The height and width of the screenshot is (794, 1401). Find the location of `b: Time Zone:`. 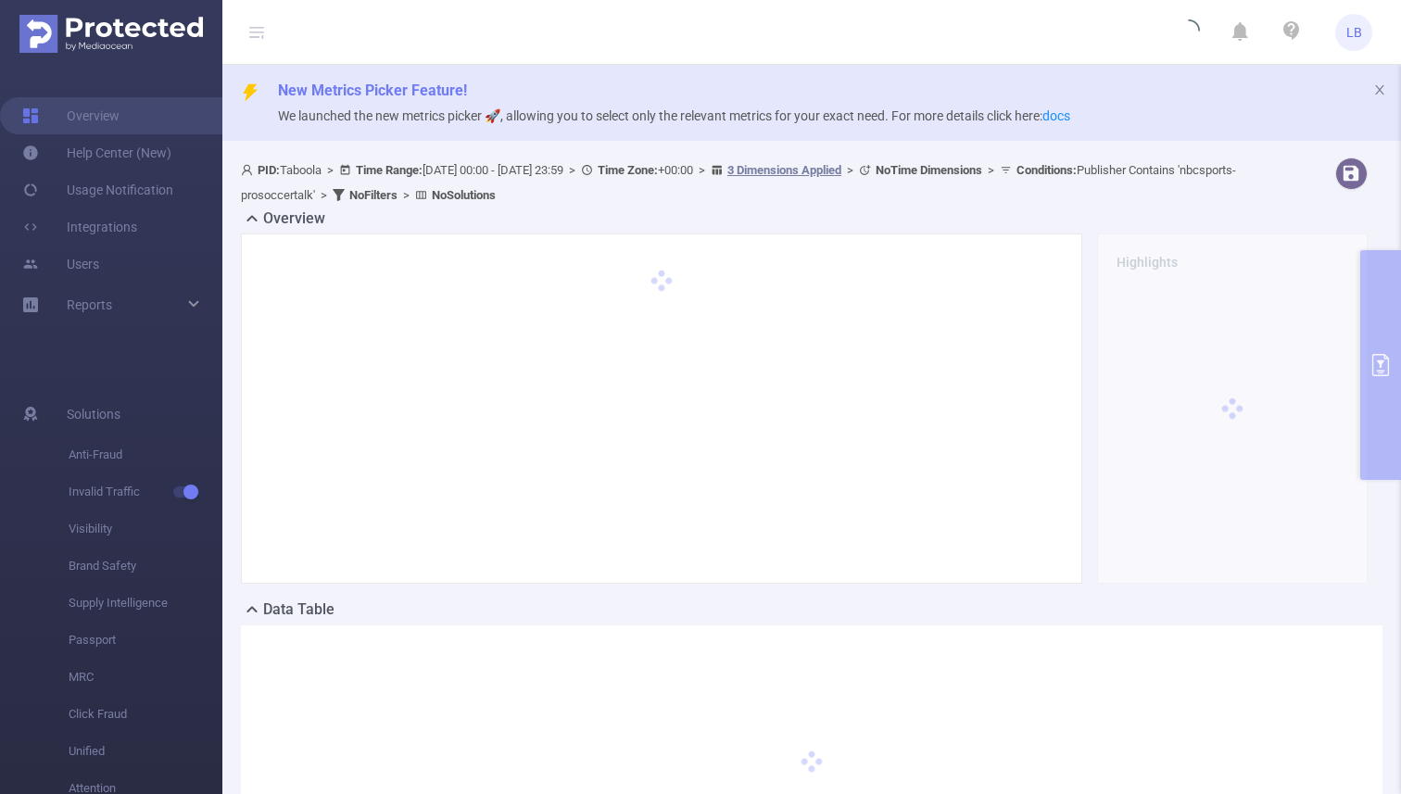

b: Time Zone: is located at coordinates (627, 170).